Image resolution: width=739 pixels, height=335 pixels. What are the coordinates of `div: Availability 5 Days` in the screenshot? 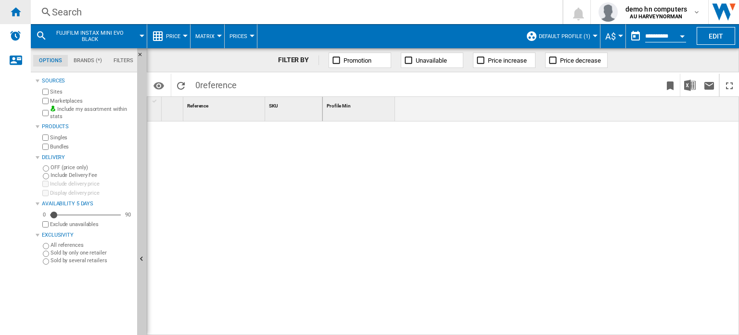 It's located at (88, 204).